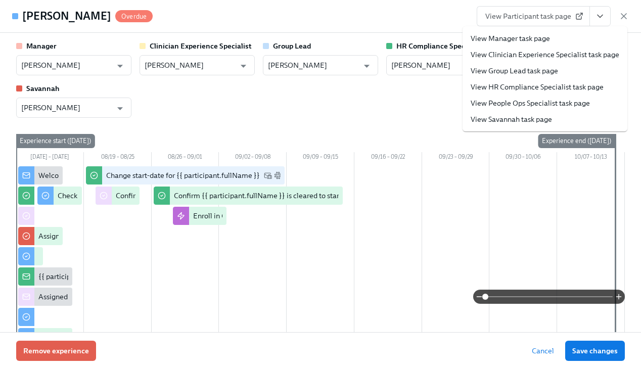  I want to click on span: Cancel, so click(543, 351).